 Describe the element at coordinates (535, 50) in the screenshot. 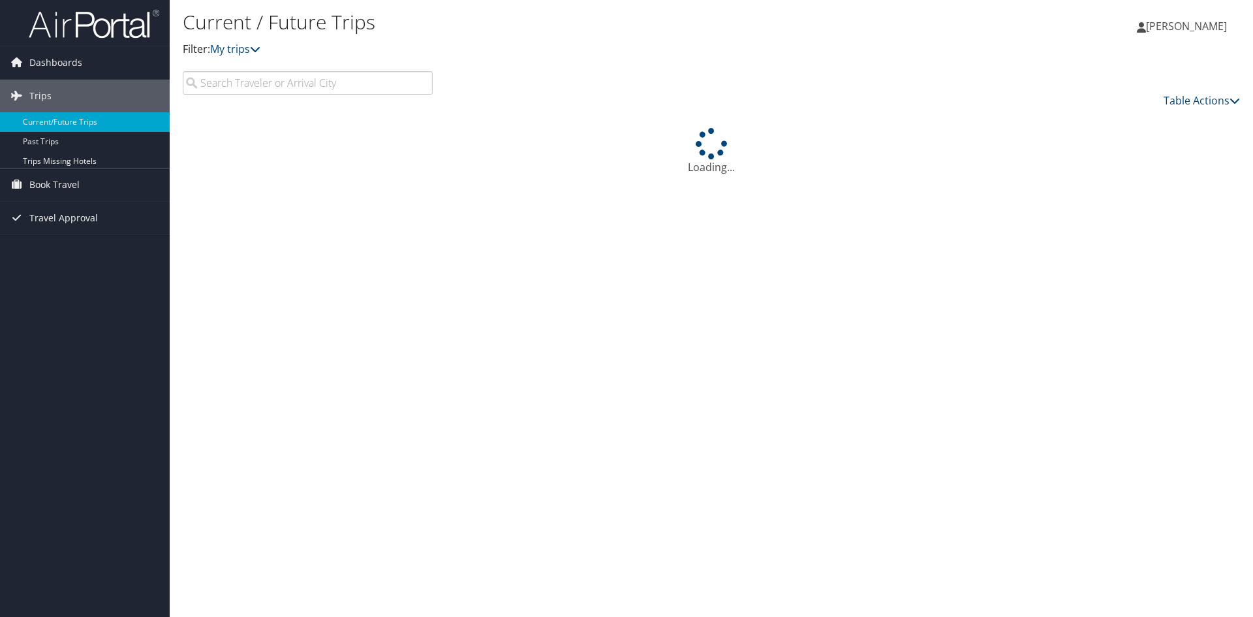

I see `p: Filter:` at that location.